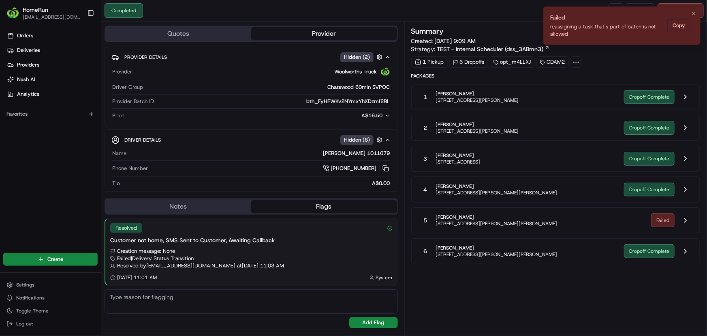 The height and width of the screenshot is (336, 707). Describe the element at coordinates (126, 228) in the screenshot. I see `div: Resolved` at that location.